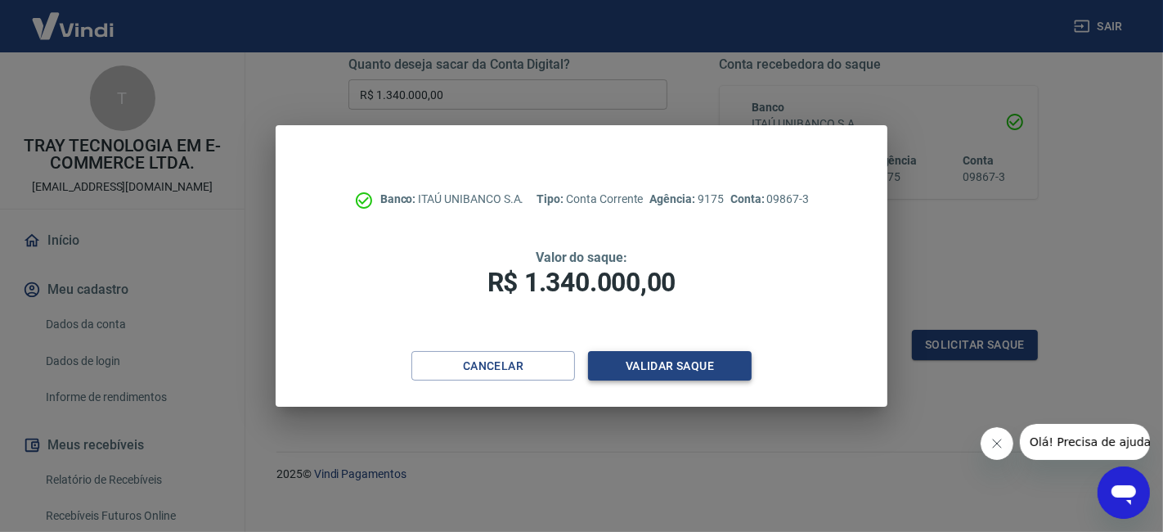 Image resolution: width=1163 pixels, height=532 pixels. What do you see at coordinates (493, 366) in the screenshot?
I see `button: Cancelar` at bounding box center [493, 366].